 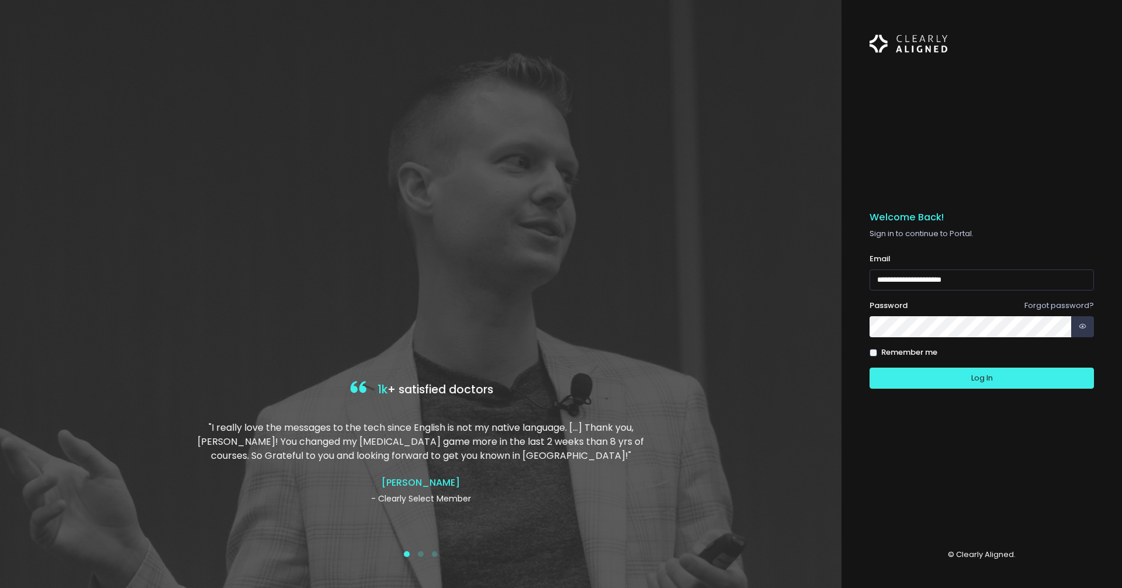 I want to click on p: - Clearly Select Member, so click(x=421, y=498).